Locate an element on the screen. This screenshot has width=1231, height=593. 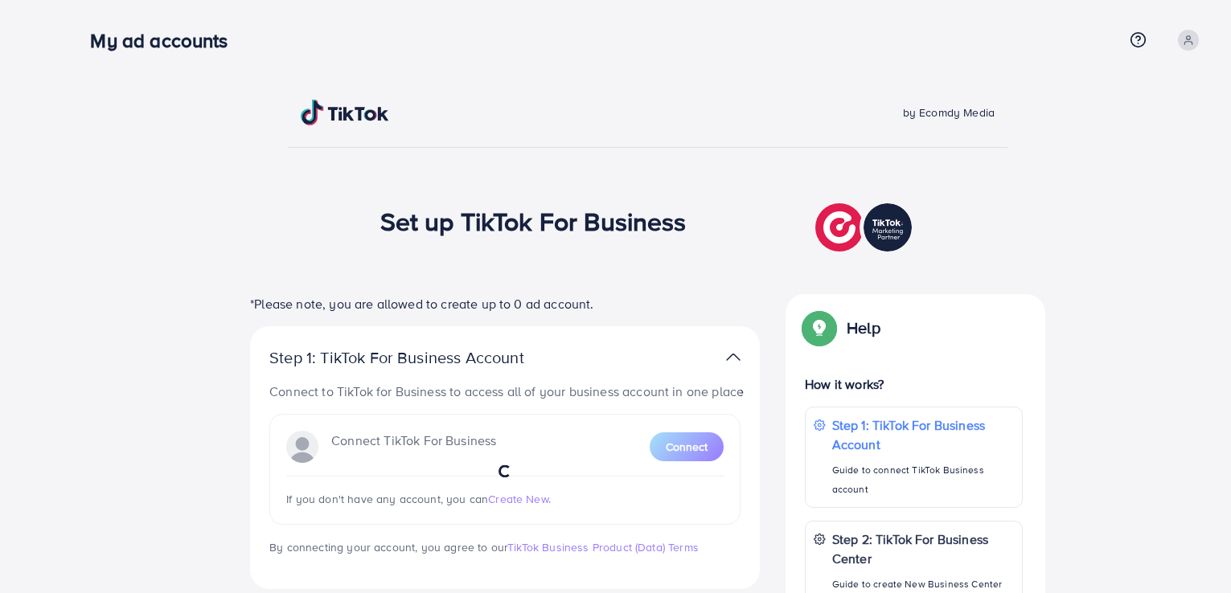
p: Guide to connect TikTok Business account is located at coordinates (923, 480).